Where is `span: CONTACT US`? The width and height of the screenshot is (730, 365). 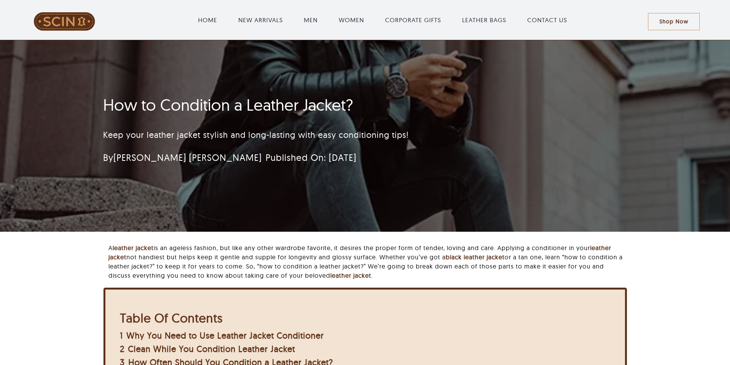
span: CONTACT US is located at coordinates (547, 20).